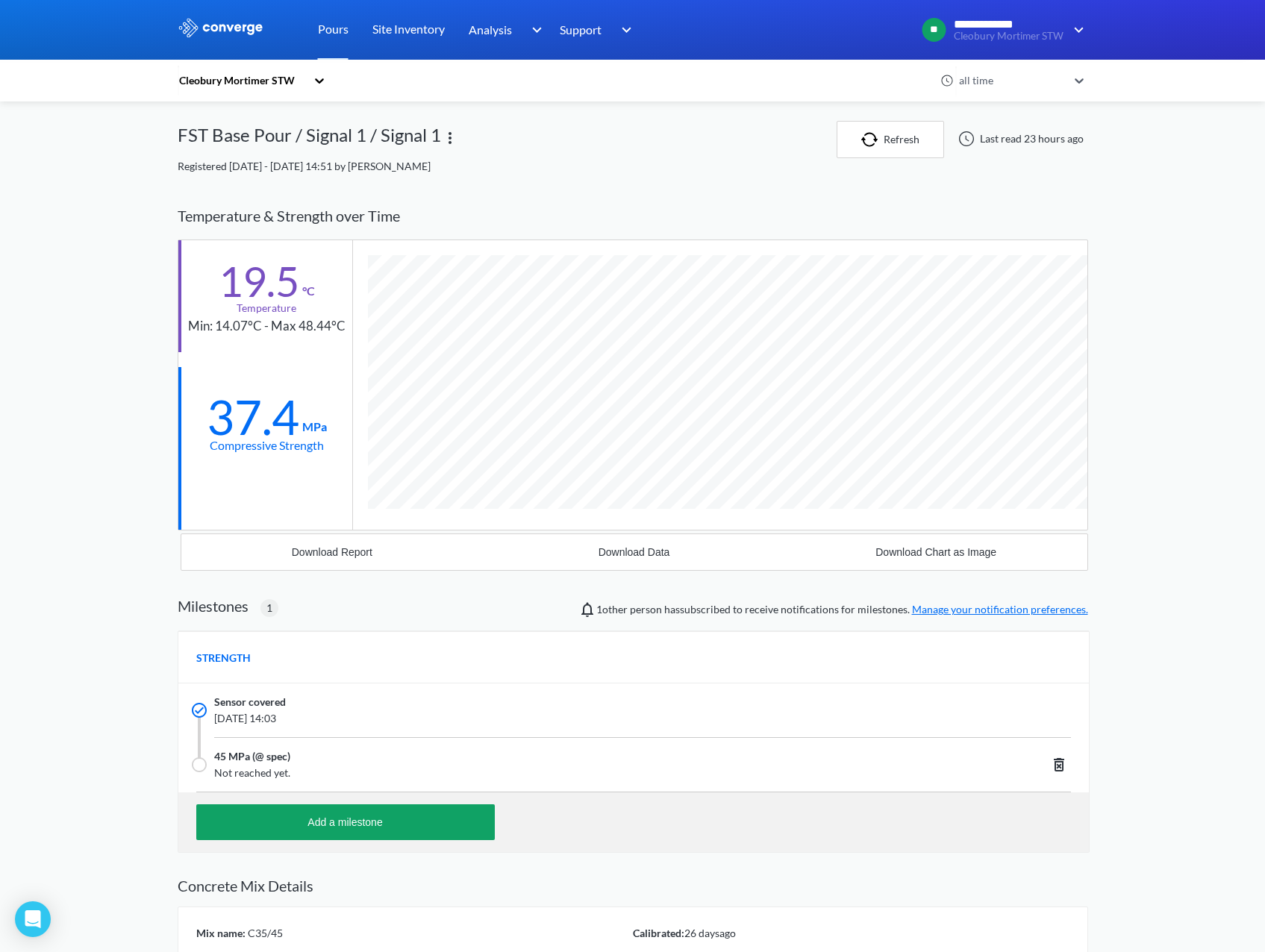  What do you see at coordinates (221, 933) in the screenshot?
I see `span: Mix name:` at bounding box center [221, 933].